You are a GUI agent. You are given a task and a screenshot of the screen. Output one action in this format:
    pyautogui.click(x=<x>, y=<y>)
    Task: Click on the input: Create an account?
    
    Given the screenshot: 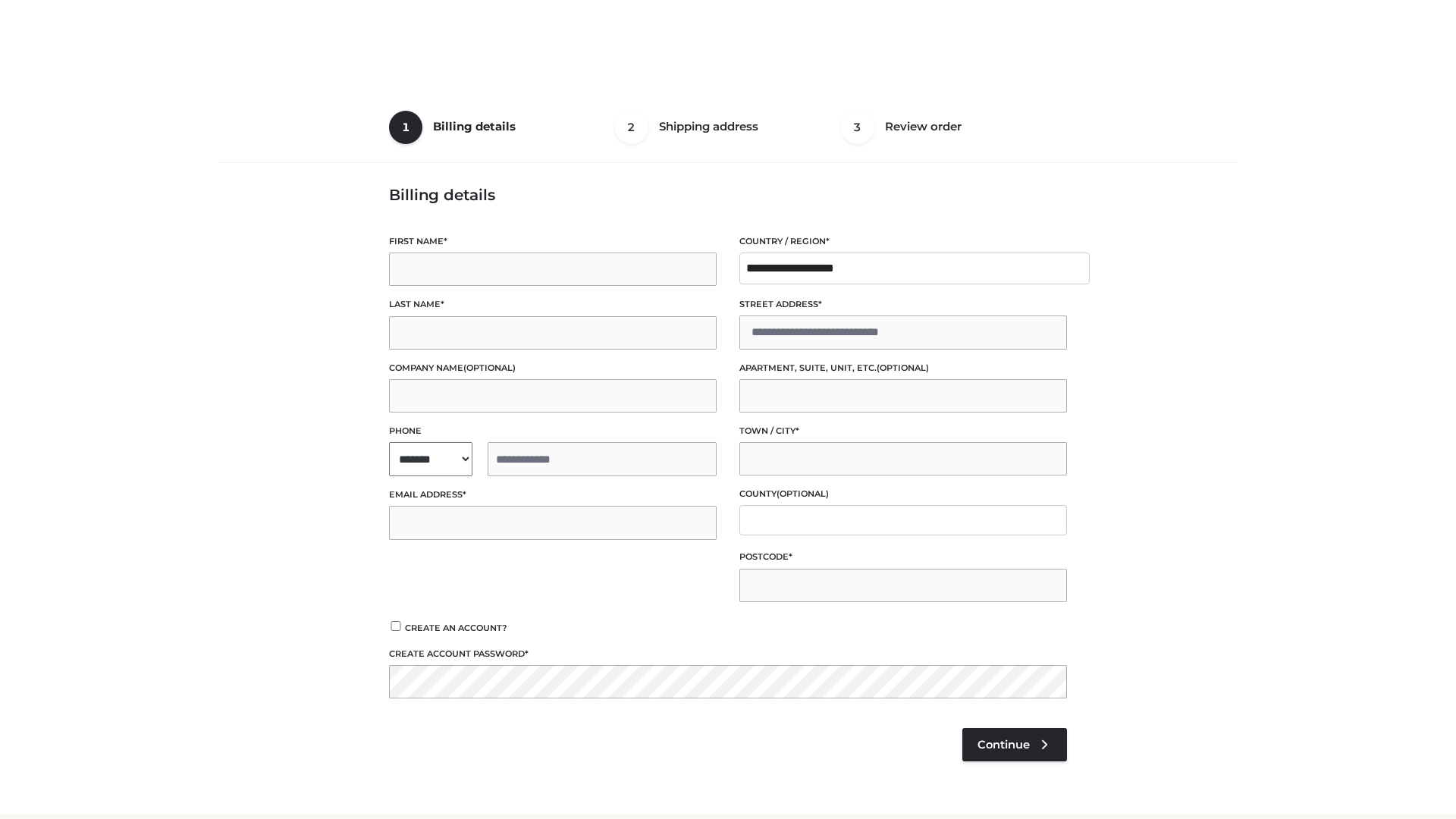 What is the action you would take?
    pyautogui.click(x=396, y=626)
    